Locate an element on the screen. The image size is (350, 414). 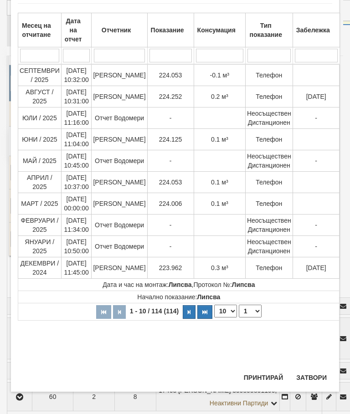
span: 224.006 is located at coordinates (170, 204).